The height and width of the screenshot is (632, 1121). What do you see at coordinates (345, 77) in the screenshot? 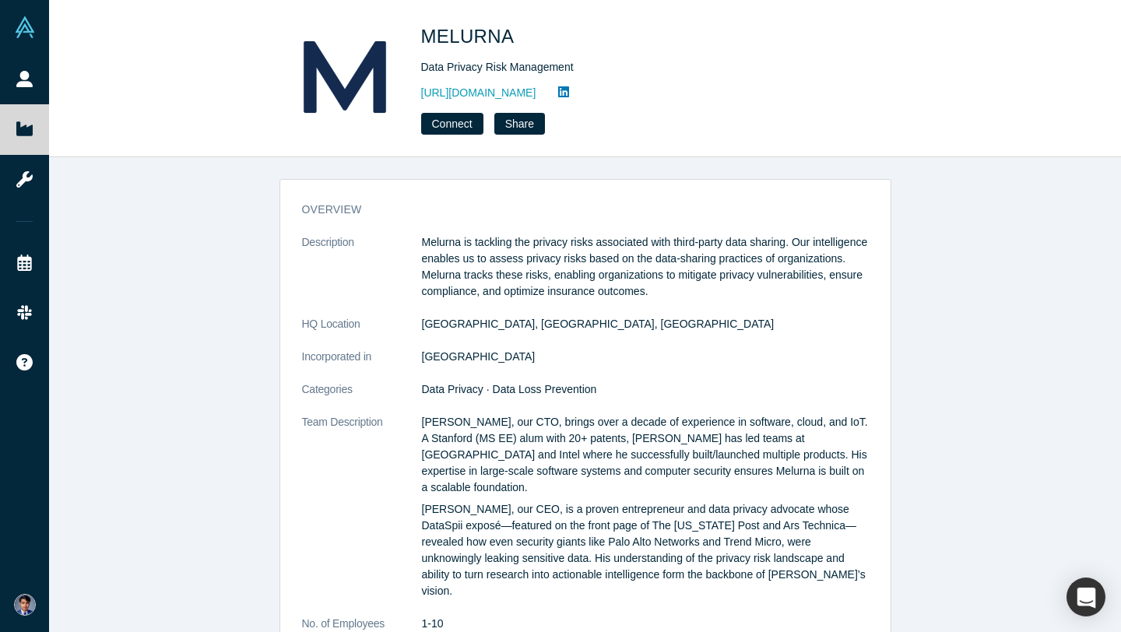
I see `img: MELURNA's Logo` at bounding box center [345, 77].